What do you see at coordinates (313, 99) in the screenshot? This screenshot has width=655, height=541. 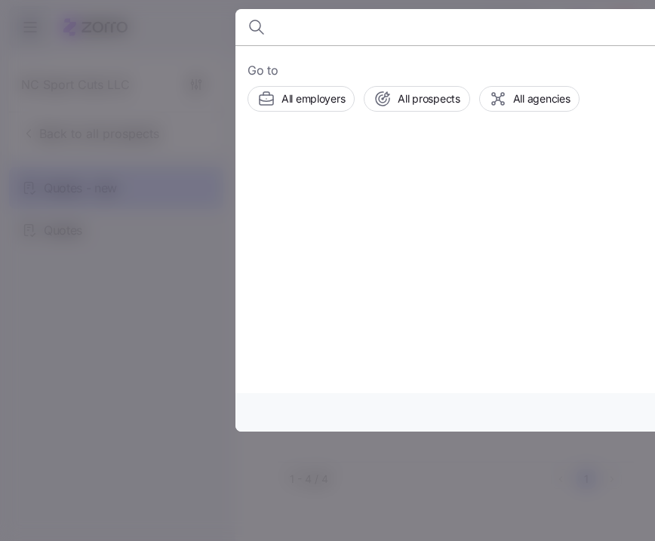 I see `span: All employers` at bounding box center [313, 99].